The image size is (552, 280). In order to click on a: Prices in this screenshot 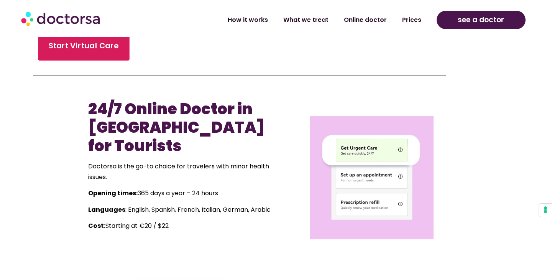, I will do `click(412, 20)`.